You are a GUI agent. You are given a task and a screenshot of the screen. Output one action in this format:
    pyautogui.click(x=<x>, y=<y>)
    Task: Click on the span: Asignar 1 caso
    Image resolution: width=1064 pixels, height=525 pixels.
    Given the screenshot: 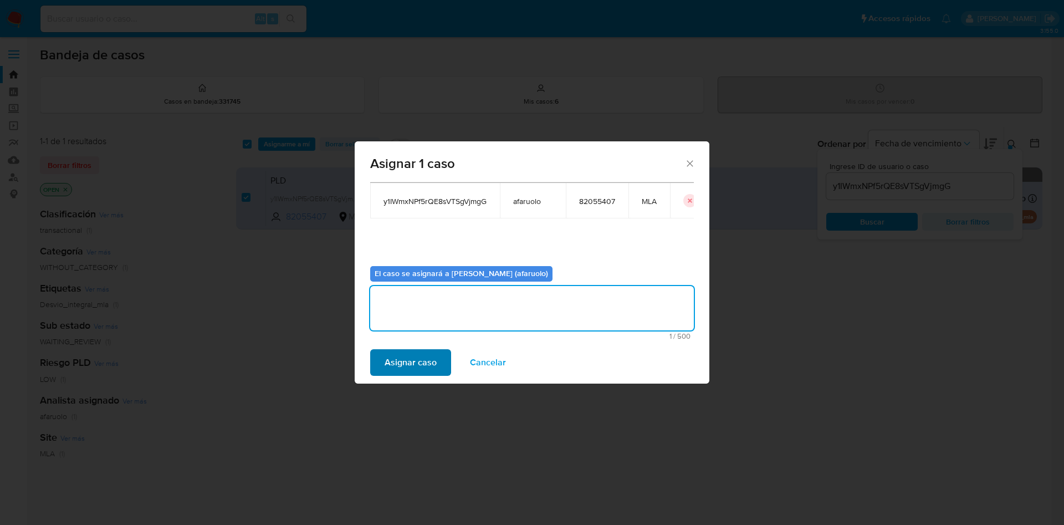 What is the action you would take?
    pyautogui.click(x=527, y=163)
    